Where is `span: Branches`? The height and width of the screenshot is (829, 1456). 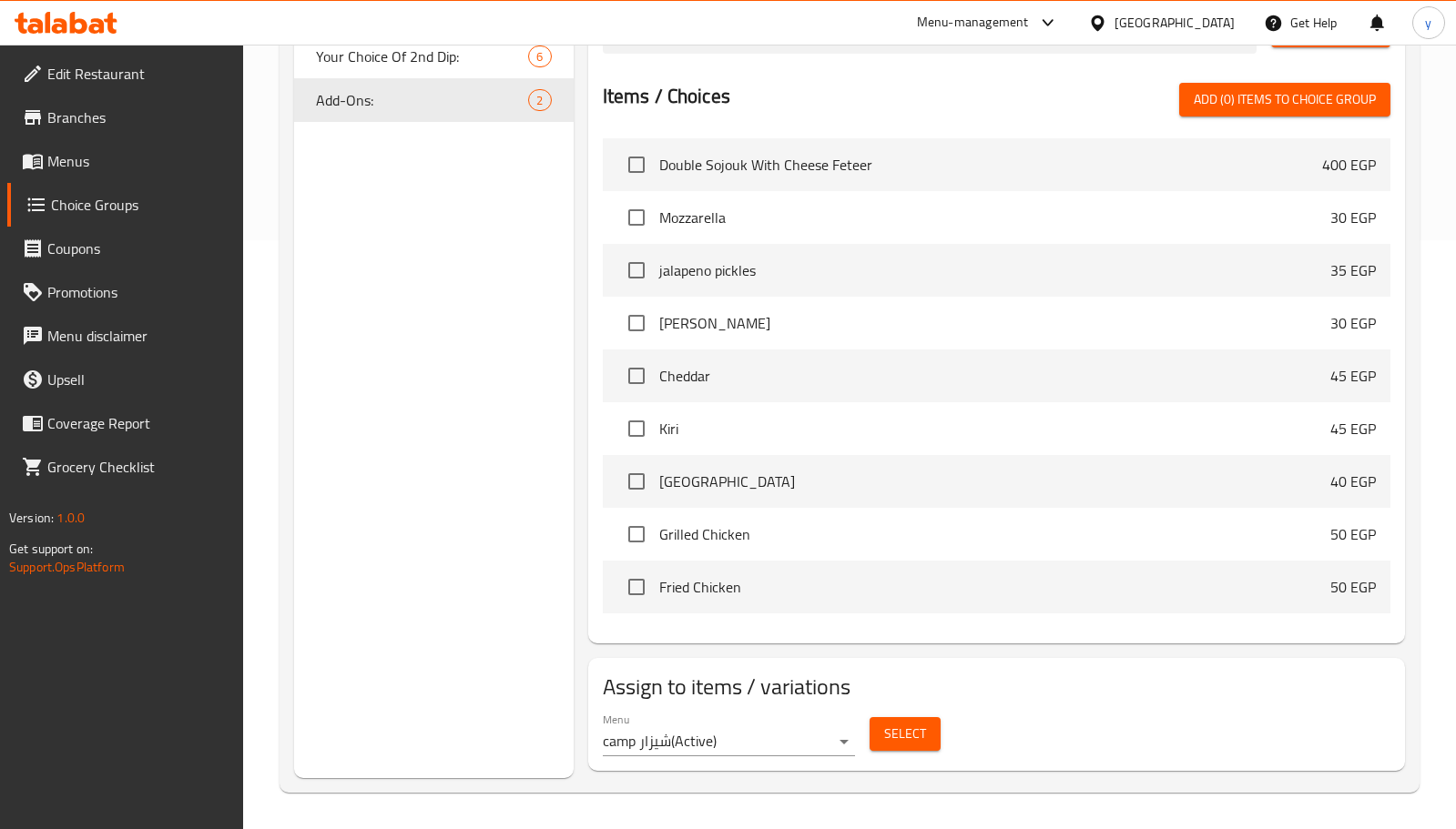
span: Branches is located at coordinates (138, 117).